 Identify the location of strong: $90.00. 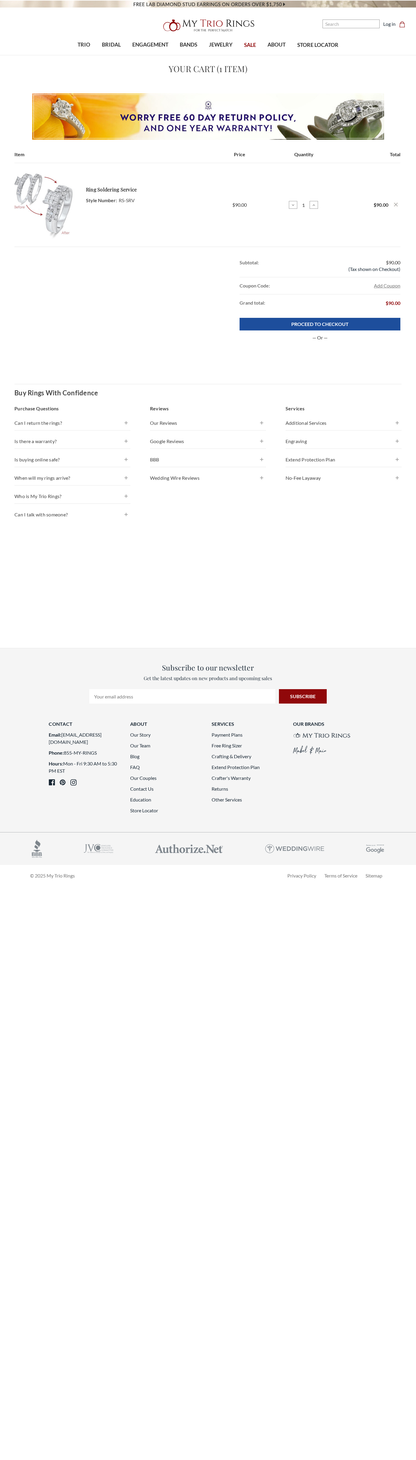
(381, 205).